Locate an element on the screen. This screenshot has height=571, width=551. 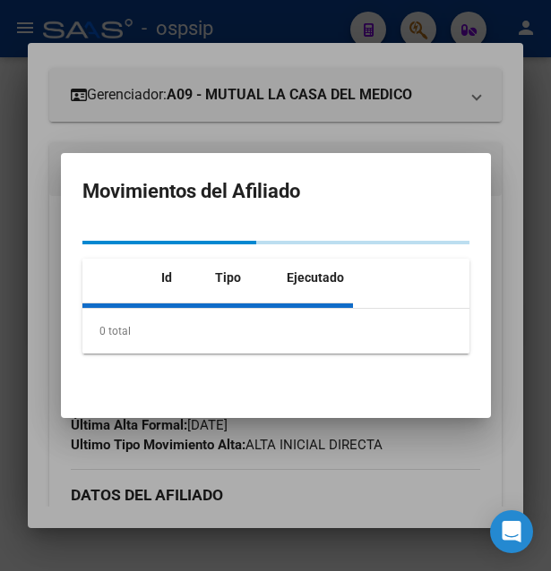
div: 0 total is located at coordinates (276, 331).